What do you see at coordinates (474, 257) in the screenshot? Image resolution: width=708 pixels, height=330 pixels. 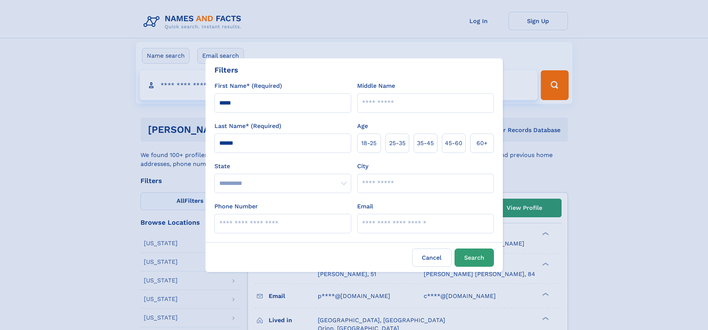 I see `button: Search` at bounding box center [474, 257].